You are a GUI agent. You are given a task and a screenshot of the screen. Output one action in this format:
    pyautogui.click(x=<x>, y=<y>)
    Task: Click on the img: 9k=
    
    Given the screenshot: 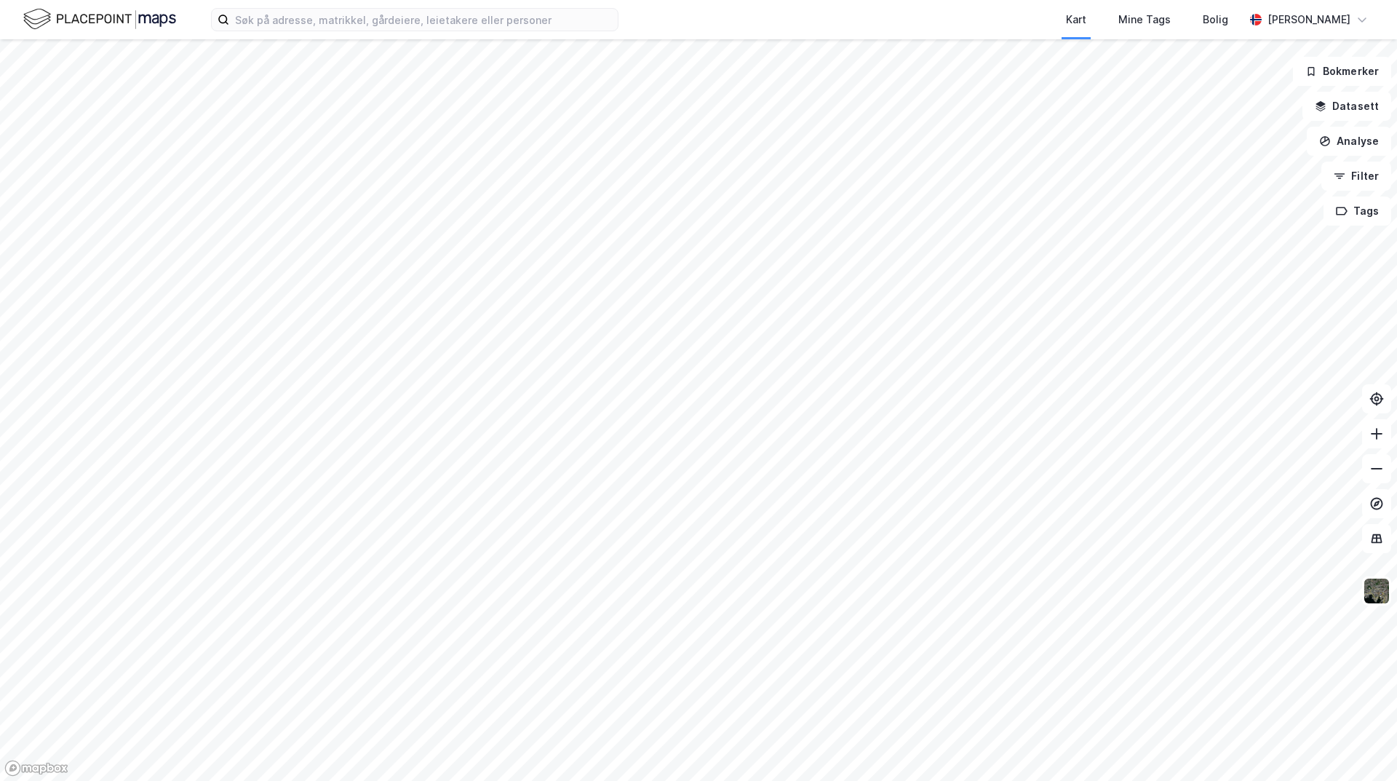 What is the action you would take?
    pyautogui.click(x=1377, y=591)
    